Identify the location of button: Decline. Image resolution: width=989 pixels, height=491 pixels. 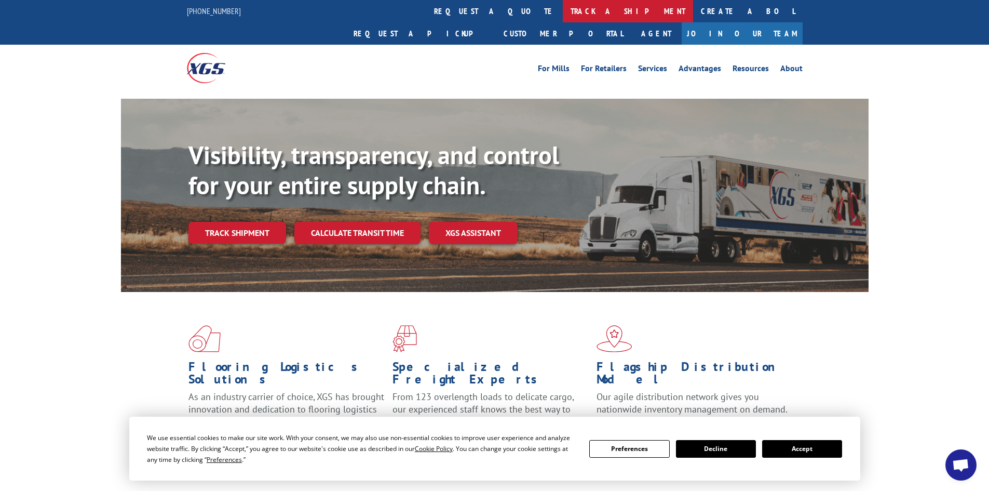
(716, 449).